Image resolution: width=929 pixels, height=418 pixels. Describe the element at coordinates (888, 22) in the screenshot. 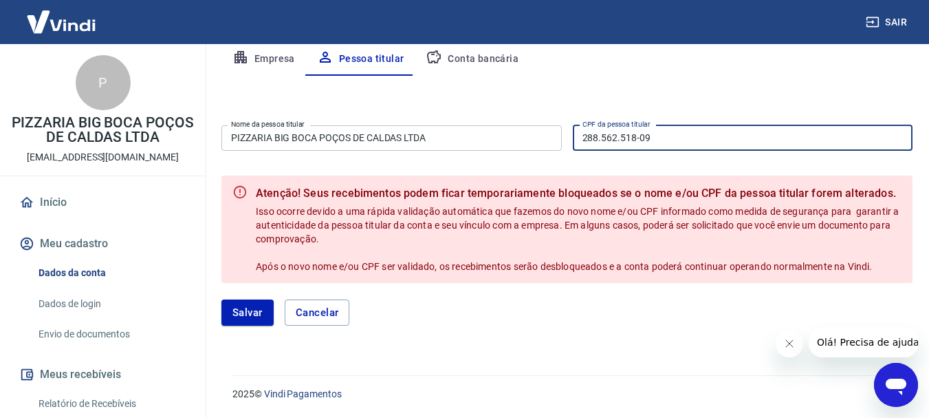

I see `button: Sair` at that location.